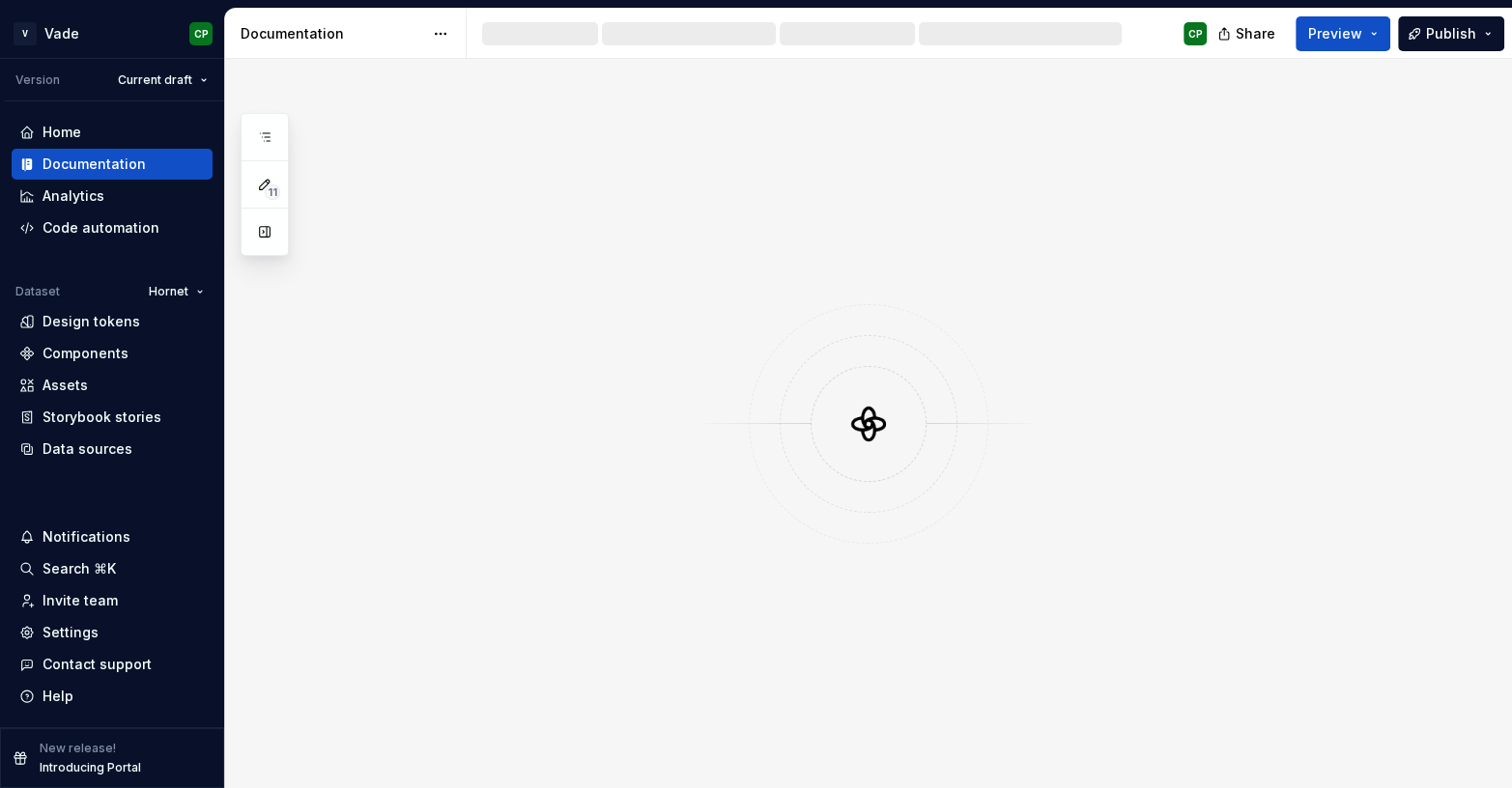 This screenshot has width=1512, height=788. I want to click on div: Settings, so click(71, 633).